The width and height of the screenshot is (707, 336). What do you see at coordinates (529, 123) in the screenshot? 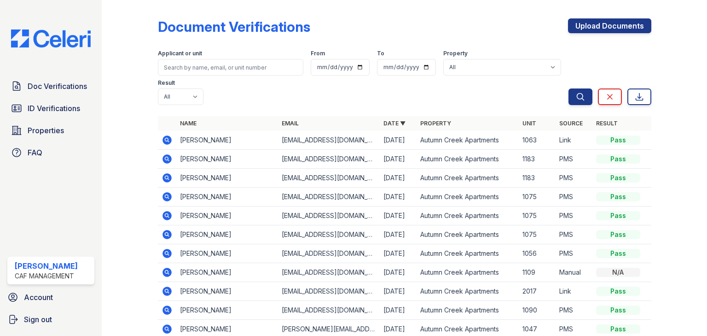
I see `a: Unit` at bounding box center [529, 123].